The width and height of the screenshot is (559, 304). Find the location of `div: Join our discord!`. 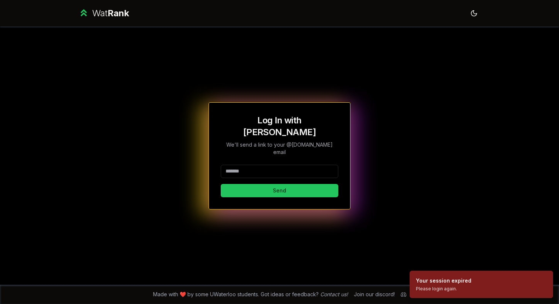

div: Join our discord! is located at coordinates (374, 295).